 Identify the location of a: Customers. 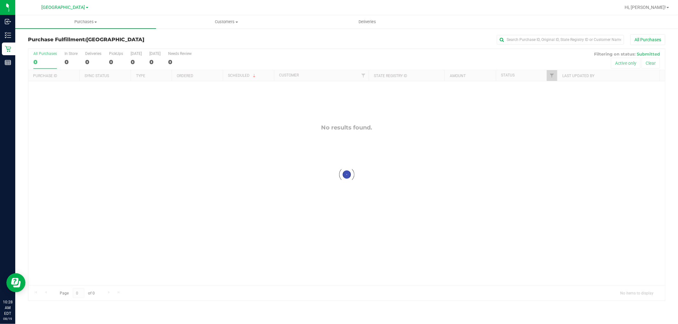
(226, 22).